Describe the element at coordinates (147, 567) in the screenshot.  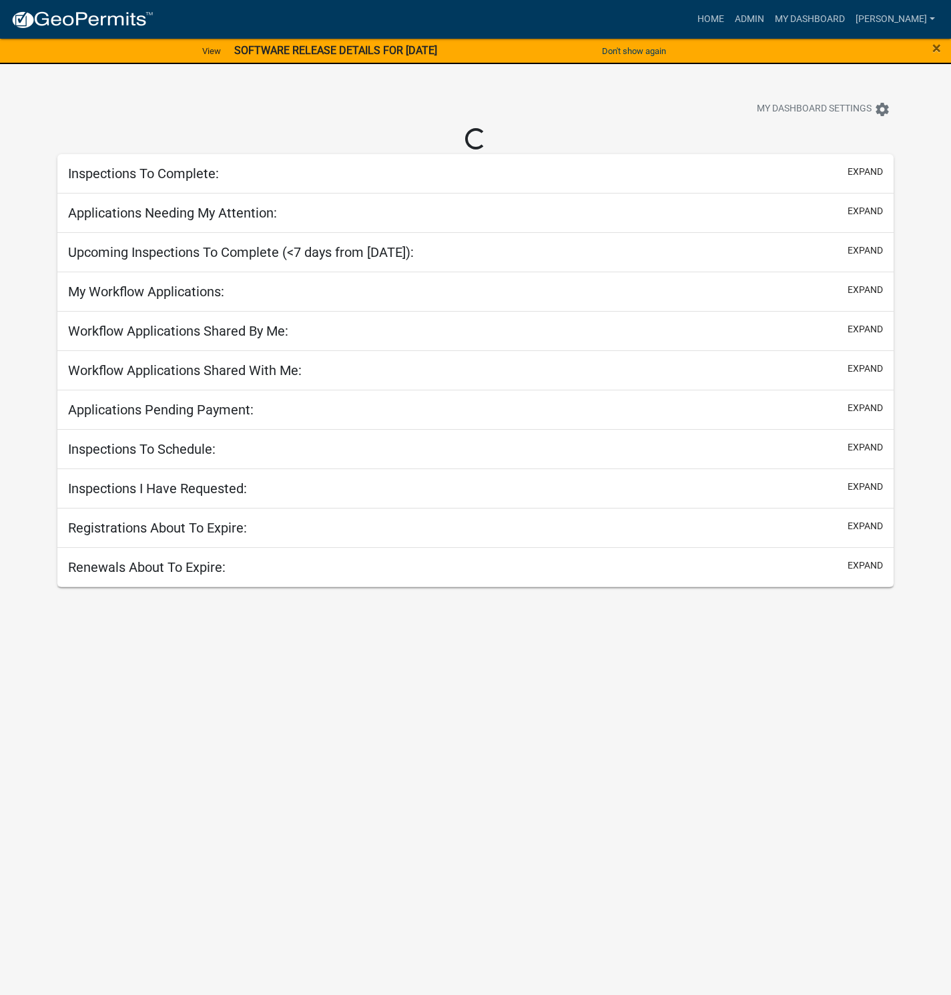
I see `h5: Renewals About To Expire:` at that location.